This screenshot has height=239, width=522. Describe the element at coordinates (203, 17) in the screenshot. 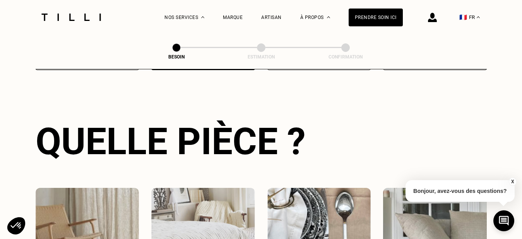

I see `img: Menu déroulant` at that location.